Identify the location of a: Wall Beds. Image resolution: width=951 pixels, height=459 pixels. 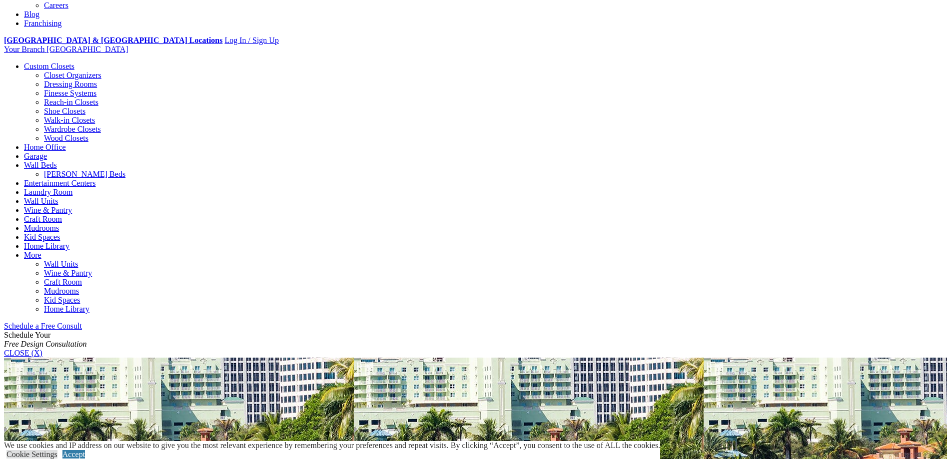
(40, 165).